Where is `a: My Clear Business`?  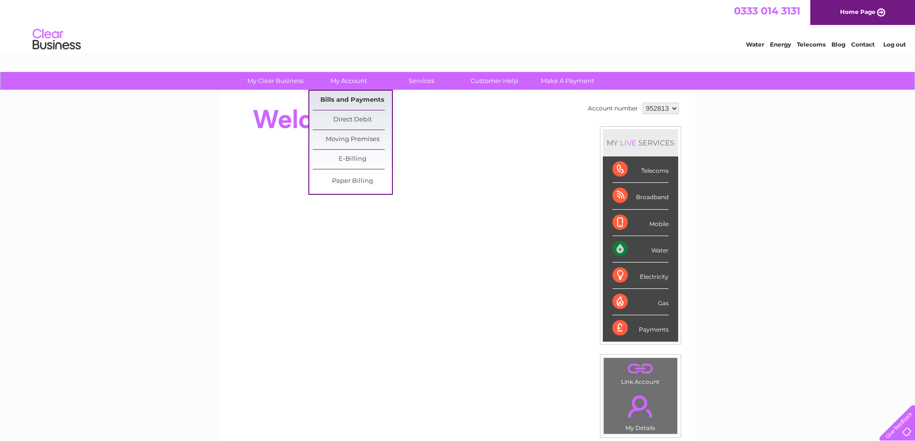
a: My Clear Business is located at coordinates (275, 81).